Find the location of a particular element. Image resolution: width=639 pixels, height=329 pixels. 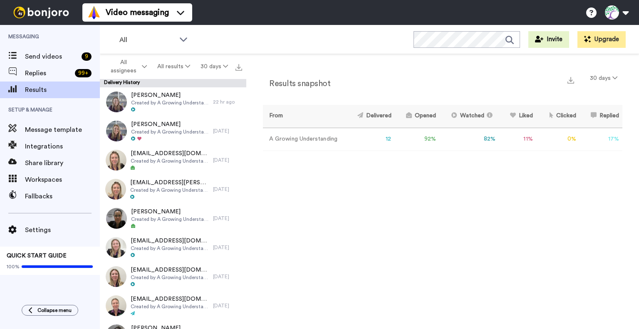

span: 100% is located at coordinates (13, 267).